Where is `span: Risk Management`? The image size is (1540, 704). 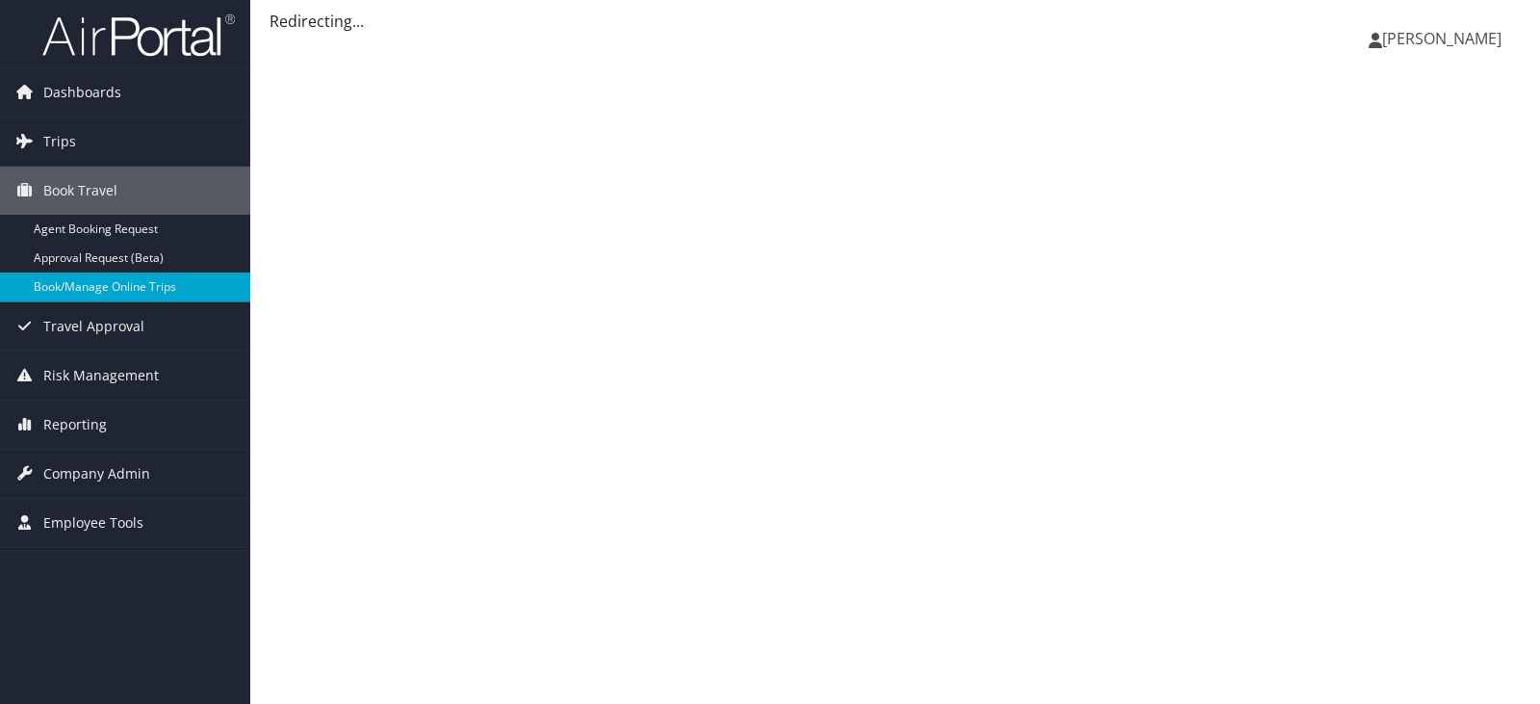 span: Risk Management is located at coordinates (101, 375).